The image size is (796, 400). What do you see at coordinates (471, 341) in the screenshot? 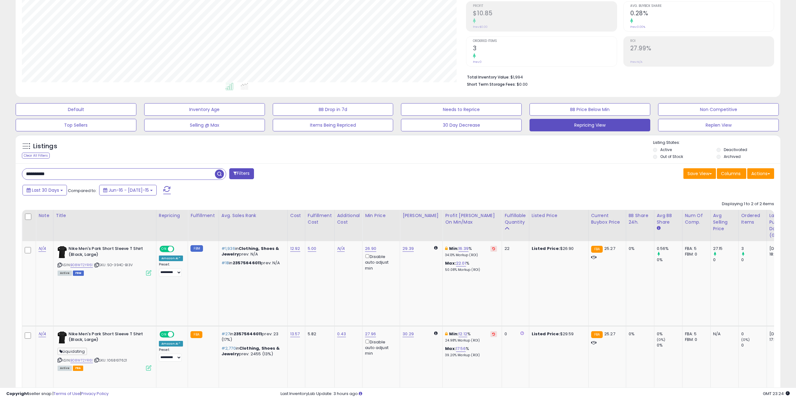
I see `p: 24.98% Markup (ROI)` at bounding box center [471, 341].